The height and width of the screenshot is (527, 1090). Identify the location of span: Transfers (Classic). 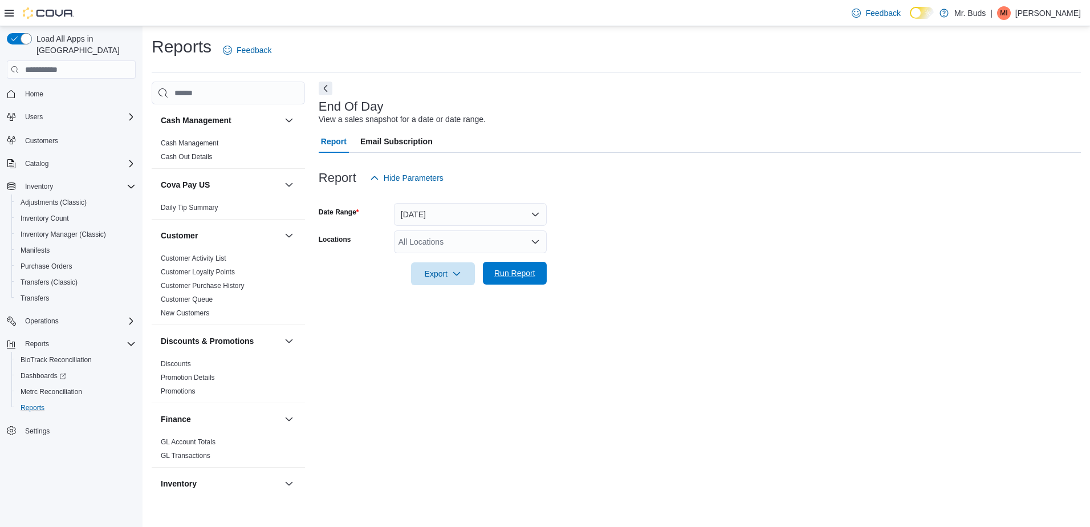
(49, 282).